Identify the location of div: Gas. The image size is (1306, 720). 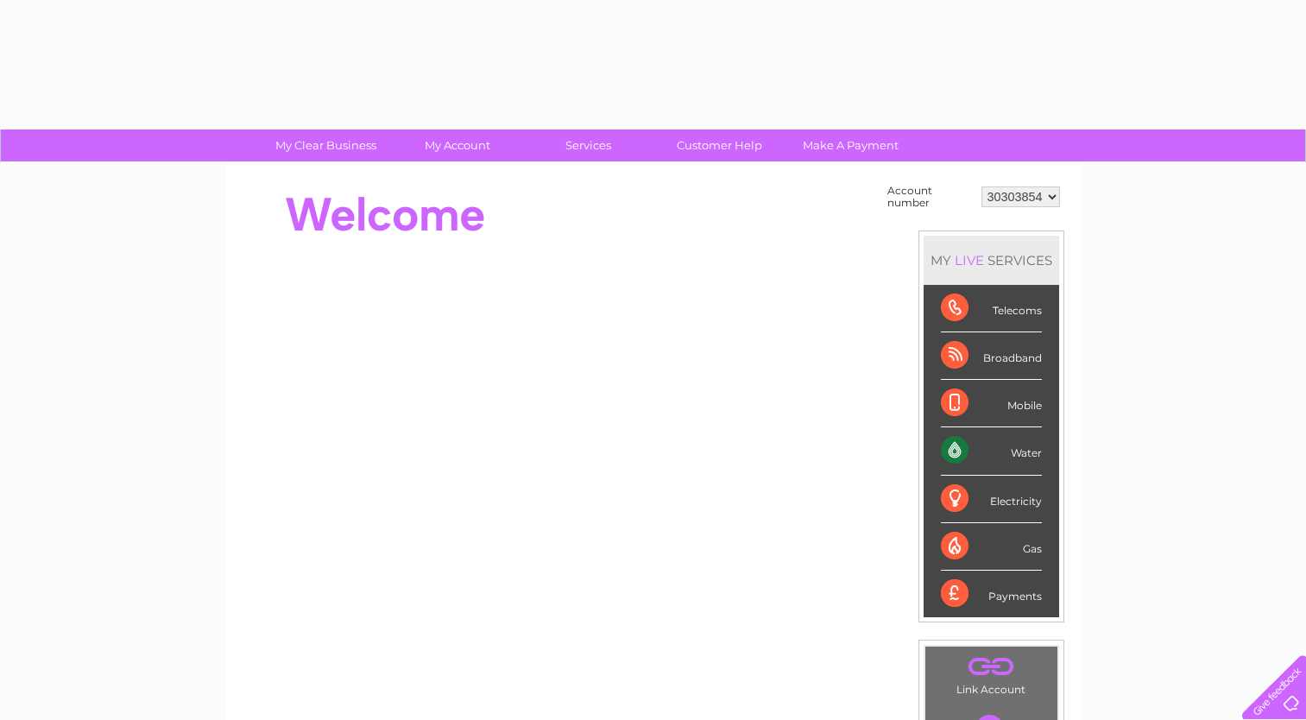
(991, 546).